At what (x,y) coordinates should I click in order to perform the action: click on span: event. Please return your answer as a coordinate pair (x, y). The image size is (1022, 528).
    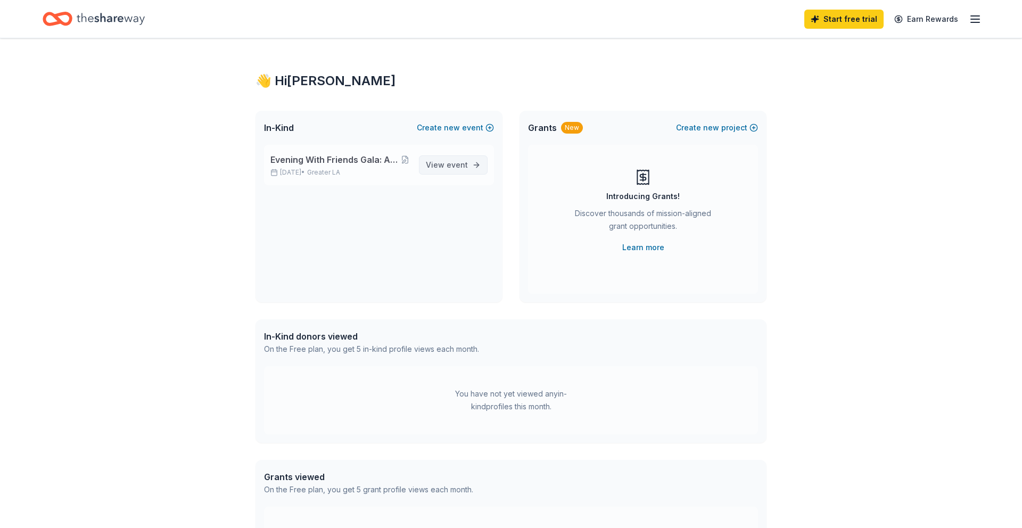
    Looking at the image, I should click on (457, 165).